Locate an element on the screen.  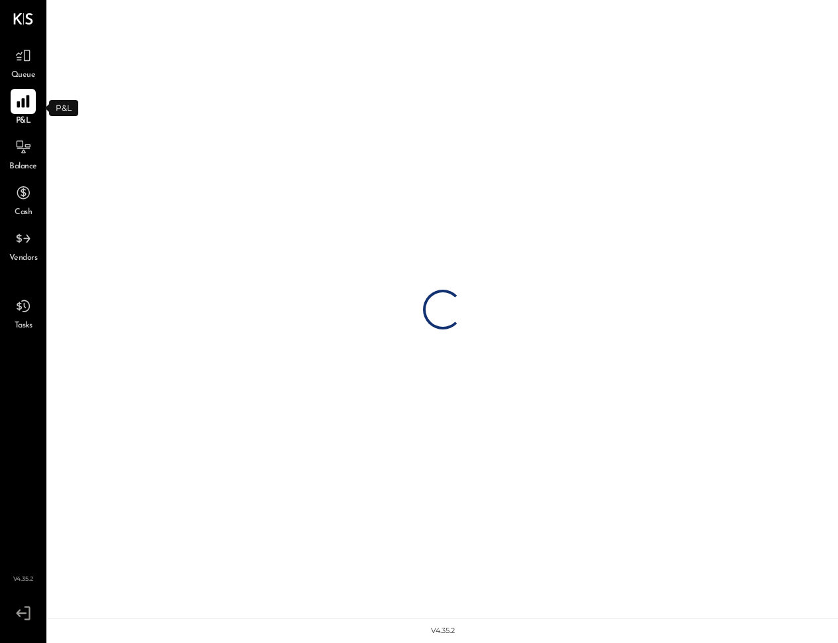
a: Cash is located at coordinates (23, 200).